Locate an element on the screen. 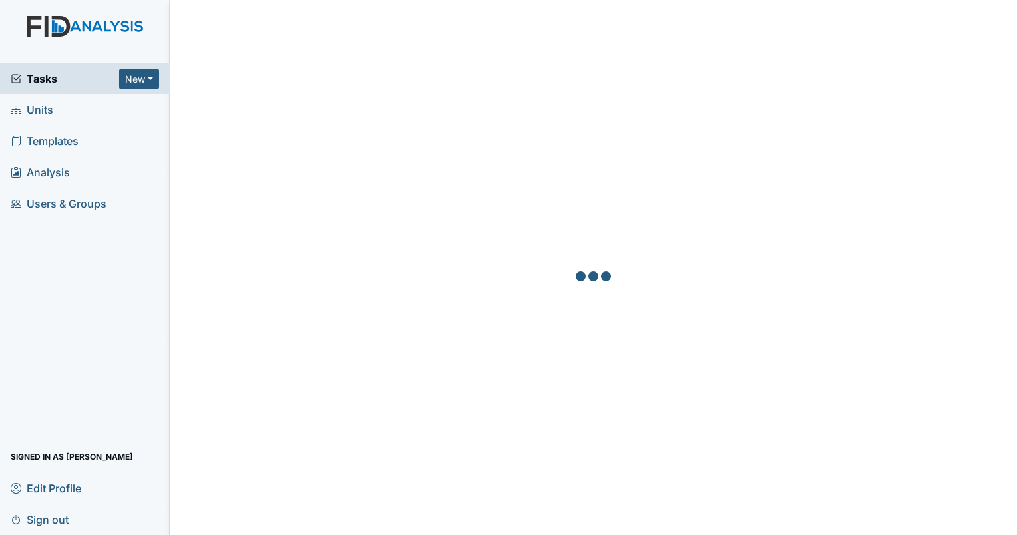 This screenshot has width=1017, height=535. span: Sign out is located at coordinates (39, 519).